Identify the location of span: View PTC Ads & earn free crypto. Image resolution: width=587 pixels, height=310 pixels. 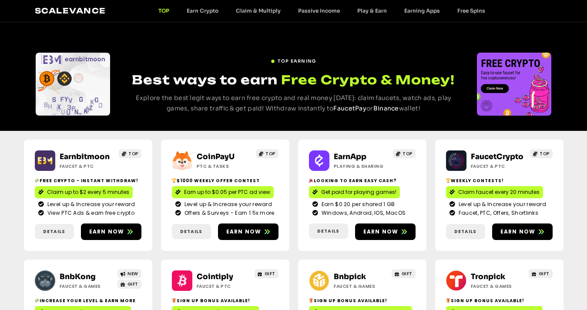
(90, 213).